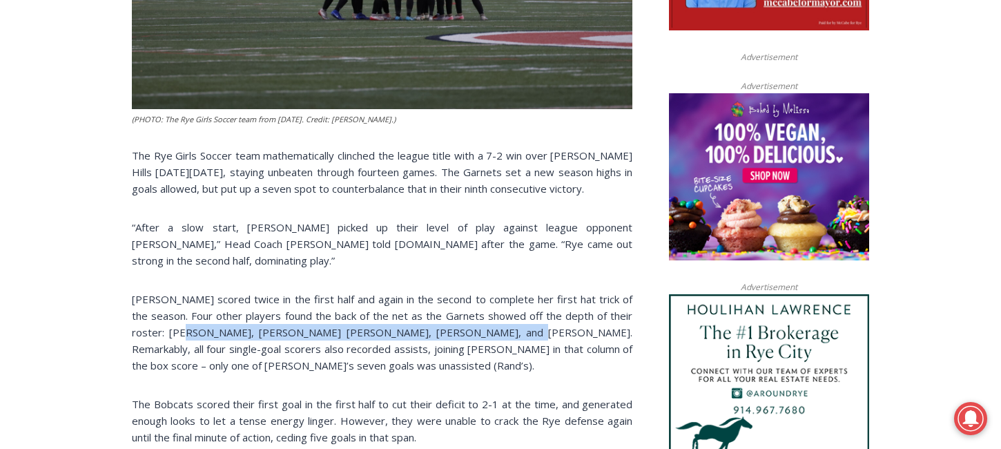  Describe the element at coordinates (382, 172) in the screenshot. I see `p: The Rye Girls Soccer team mathematically clinched the league title with a 7-2 win over [PERSON_NA...` at that location.